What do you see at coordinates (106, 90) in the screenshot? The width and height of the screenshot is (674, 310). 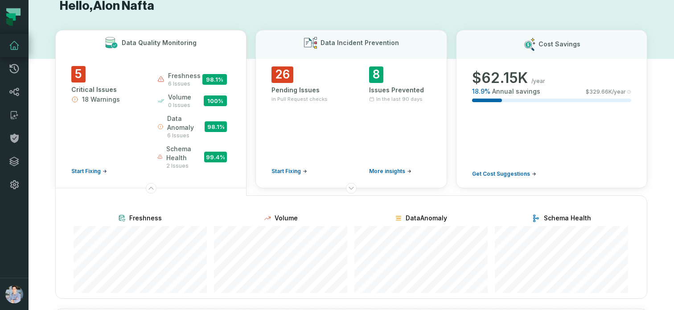 I see `div: Critical Issues` at bounding box center [106, 90].